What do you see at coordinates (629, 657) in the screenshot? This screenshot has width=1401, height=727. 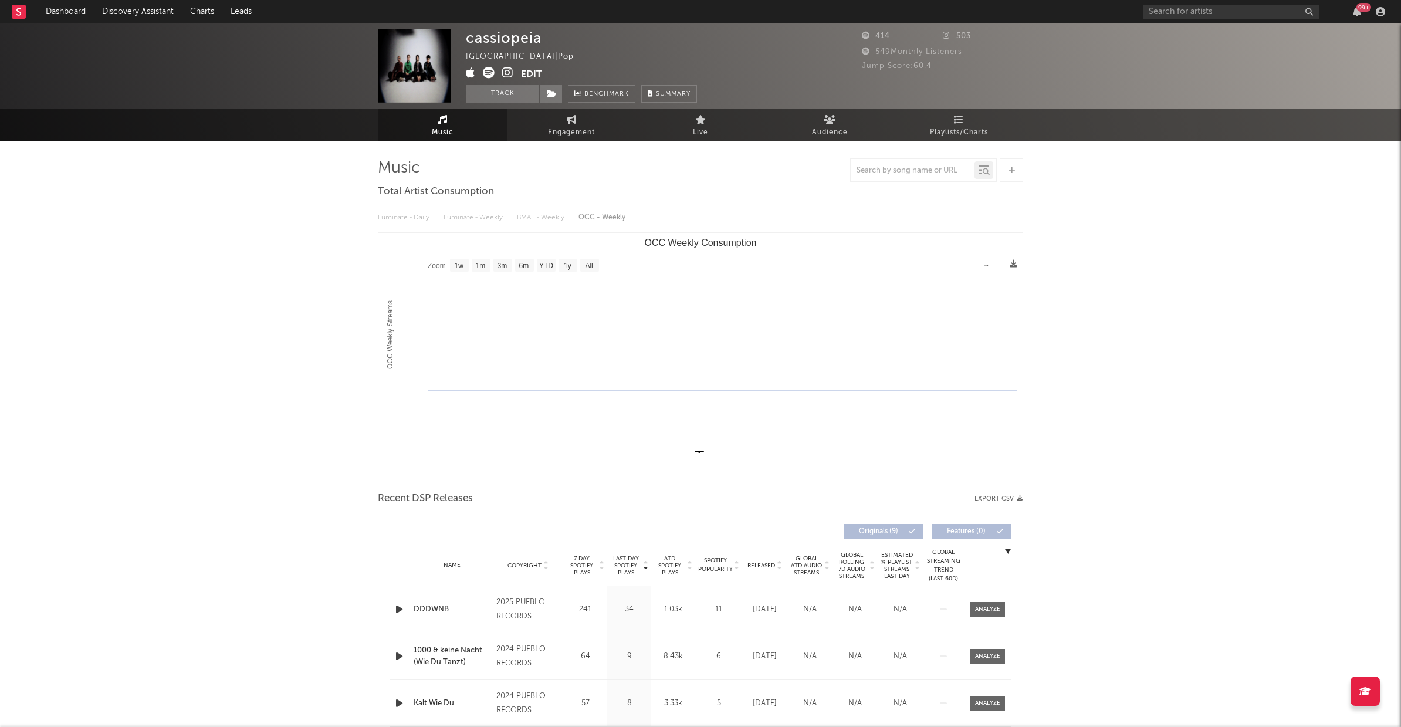 I see `div: 9` at bounding box center [629, 657].